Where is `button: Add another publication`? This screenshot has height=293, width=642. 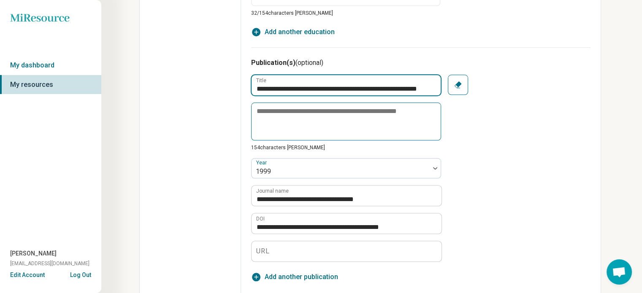 button: Add another publication is located at coordinates (295, 277).